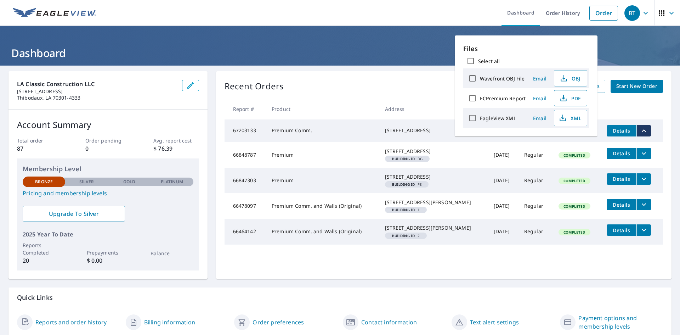  Describe the element at coordinates (44, 260) in the screenshot. I see `p: 20` at that location.